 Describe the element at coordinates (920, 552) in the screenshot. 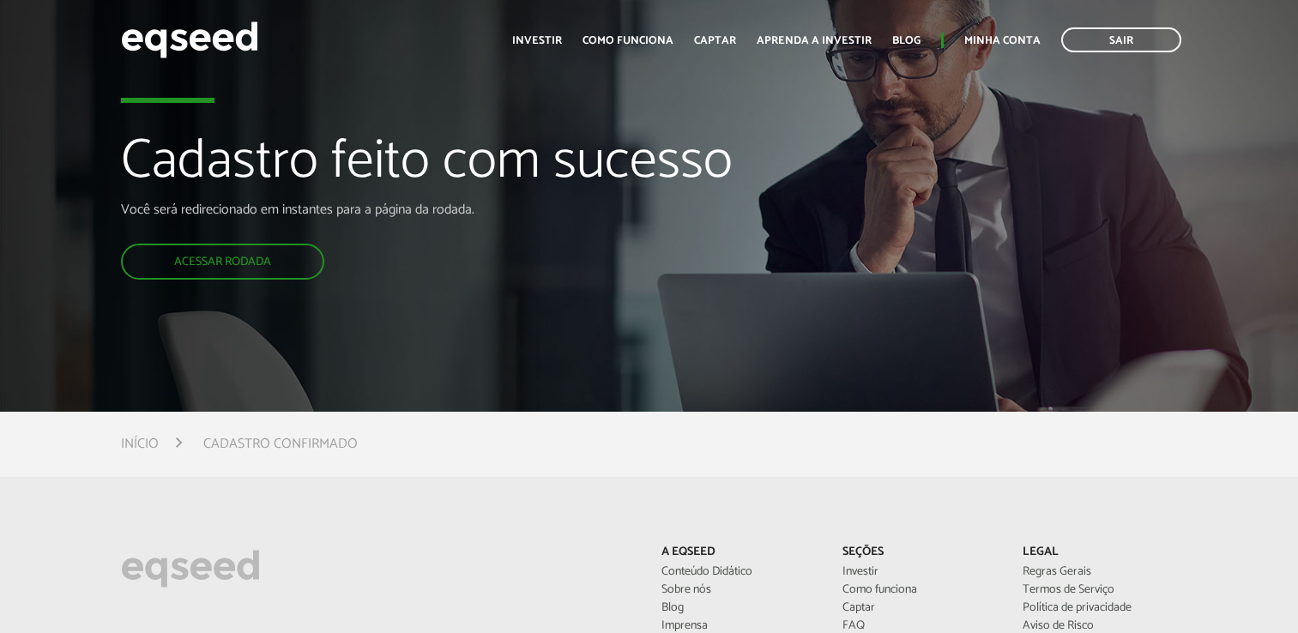

I see `p: Seções` at that location.